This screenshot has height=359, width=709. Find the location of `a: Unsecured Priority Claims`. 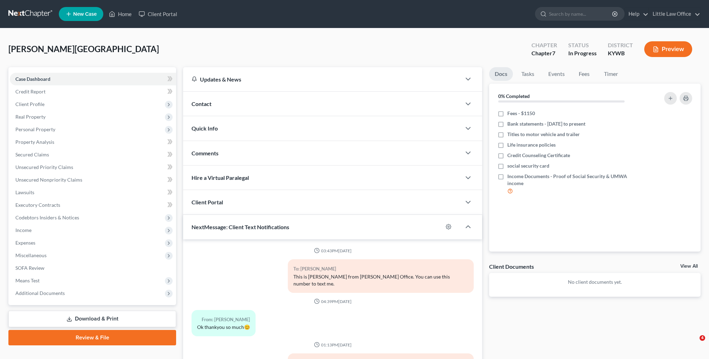

a: Unsecured Priority Claims is located at coordinates (93, 167).